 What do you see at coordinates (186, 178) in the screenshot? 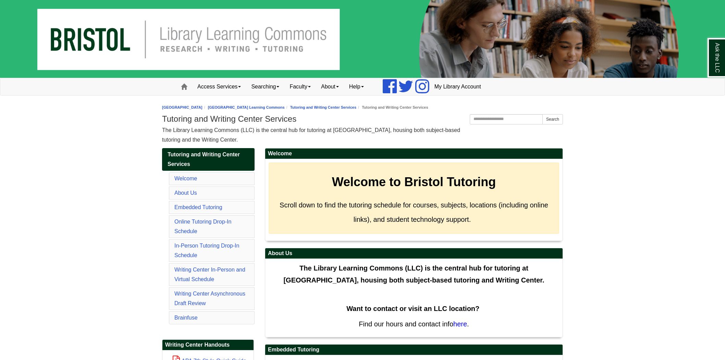
I see `a: Welcome` at bounding box center [186, 178].